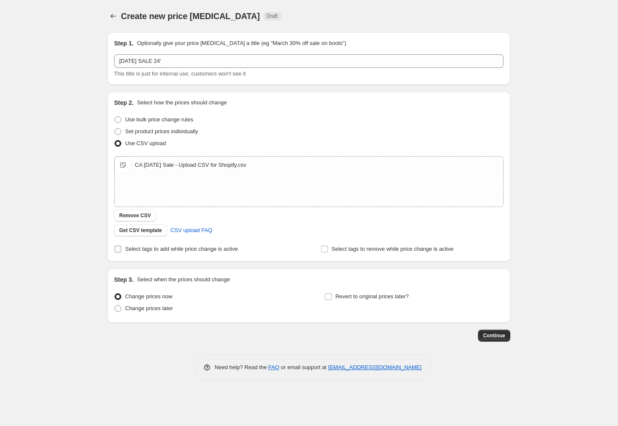 This screenshot has width=618, height=426. I want to click on span: Change prices now, so click(148, 296).